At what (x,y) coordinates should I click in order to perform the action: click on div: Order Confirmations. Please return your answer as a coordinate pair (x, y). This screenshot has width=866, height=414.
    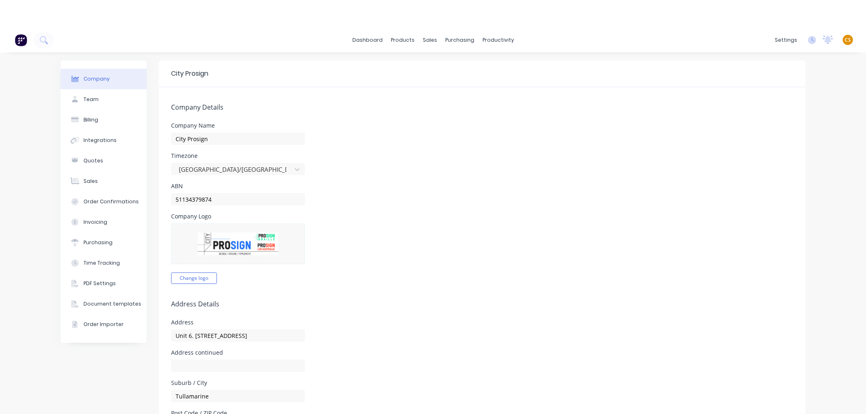
    Looking at the image, I should click on (111, 202).